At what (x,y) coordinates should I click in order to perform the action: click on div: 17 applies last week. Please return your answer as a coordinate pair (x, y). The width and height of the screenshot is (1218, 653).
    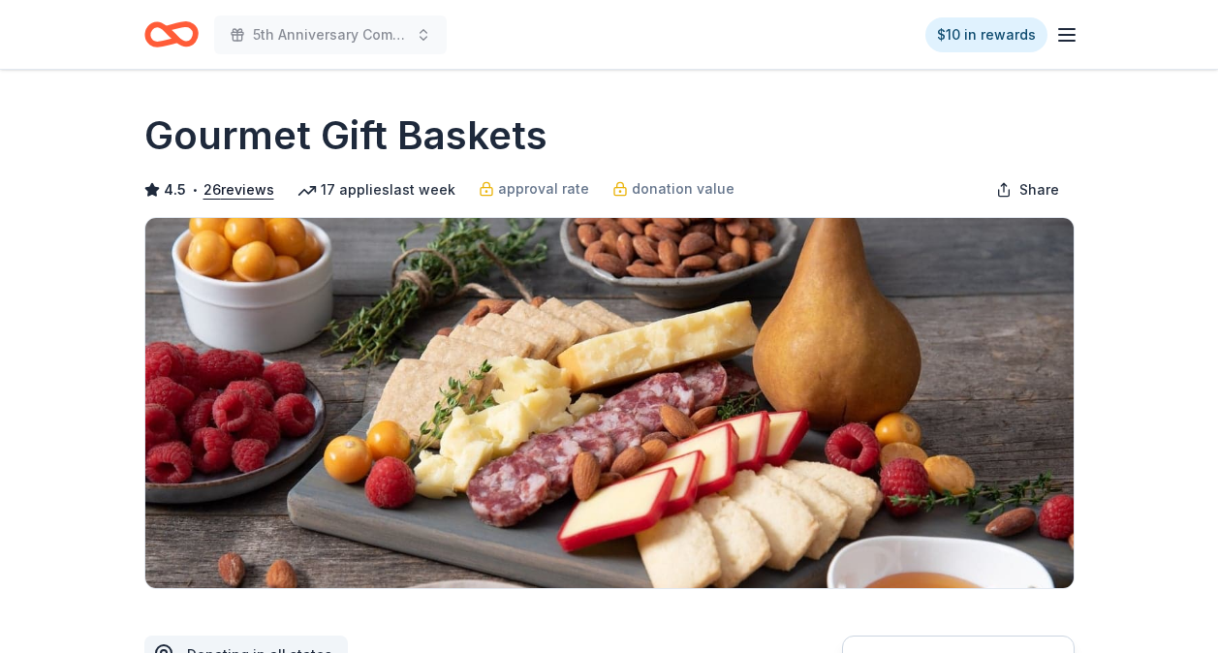
    Looking at the image, I should click on (376, 190).